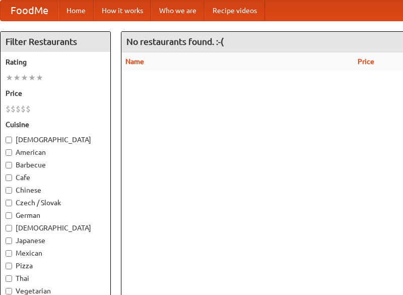 Image resolution: width=403 pixels, height=295 pixels. I want to click on a: Home, so click(76, 11).